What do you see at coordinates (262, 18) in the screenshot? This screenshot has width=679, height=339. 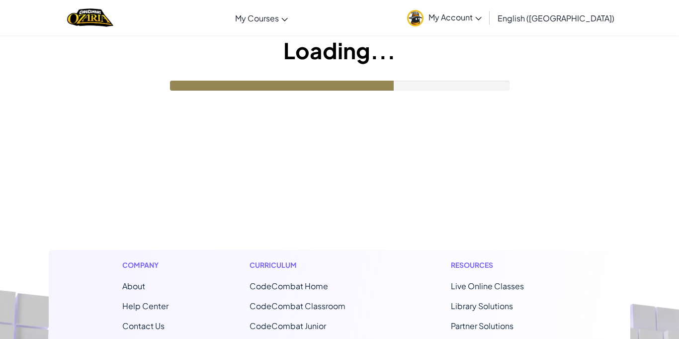 I see `a: My Courses` at bounding box center [262, 18].